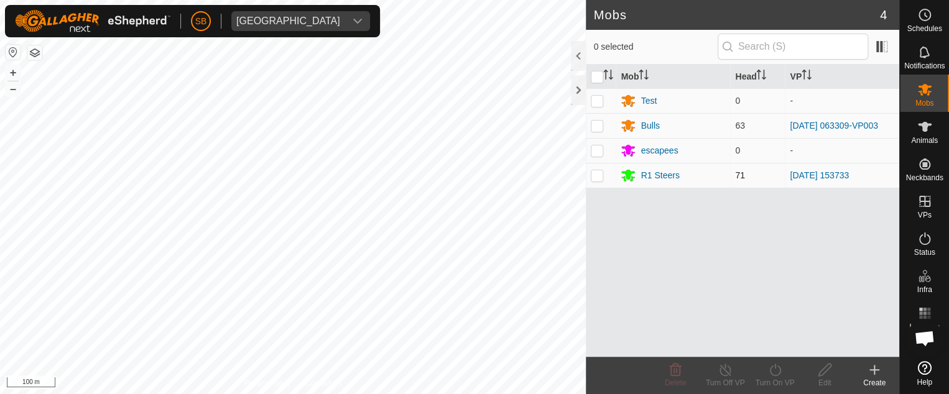 Image resolution: width=949 pixels, height=394 pixels. What do you see at coordinates (649, 101) in the screenshot?
I see `div: Test` at bounding box center [649, 101].